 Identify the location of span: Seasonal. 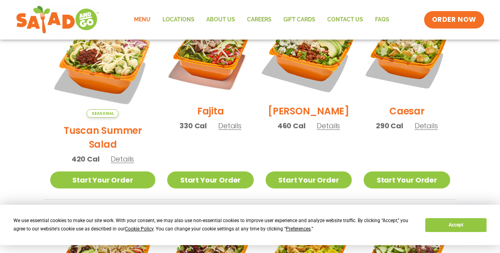
(102, 113).